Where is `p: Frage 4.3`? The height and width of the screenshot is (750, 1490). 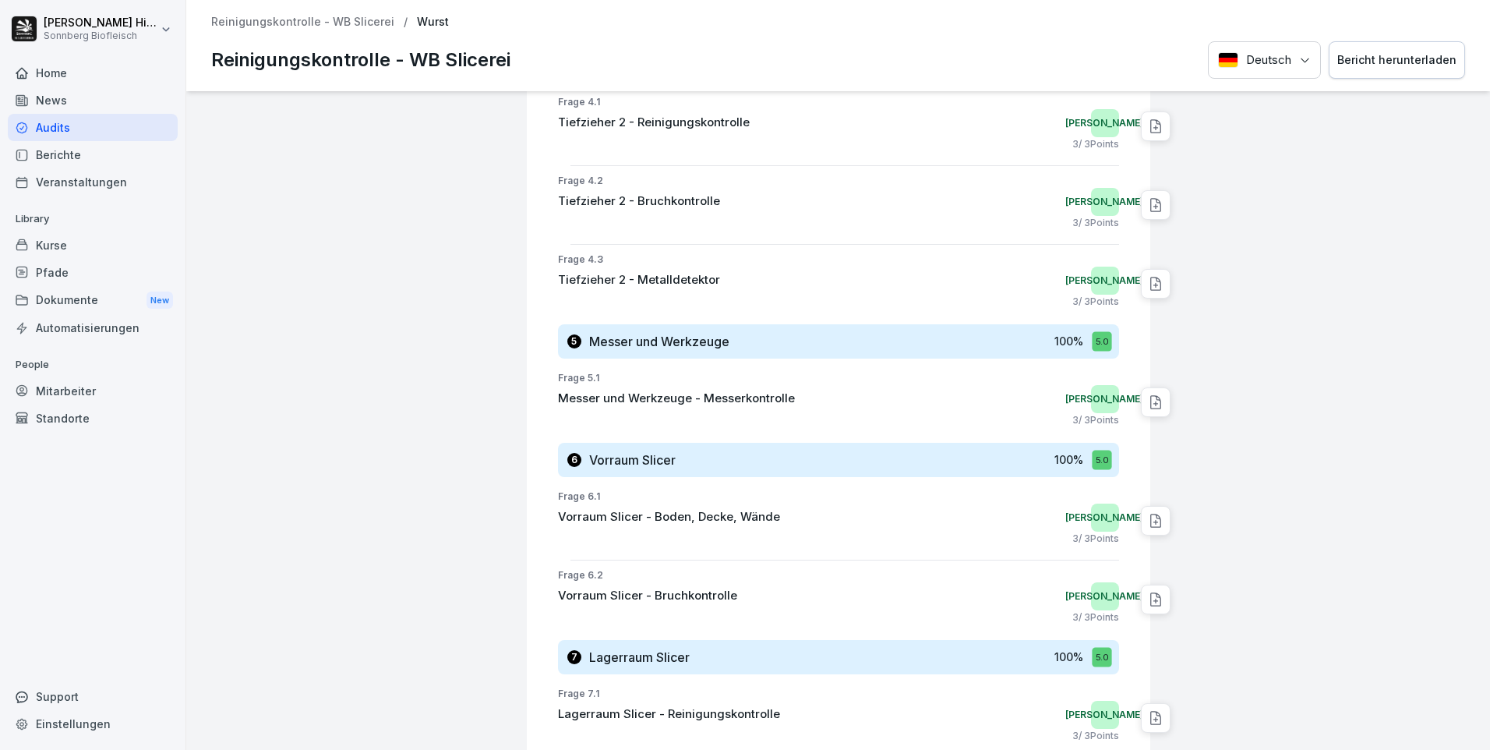 p: Frage 4.3 is located at coordinates (839, 260).